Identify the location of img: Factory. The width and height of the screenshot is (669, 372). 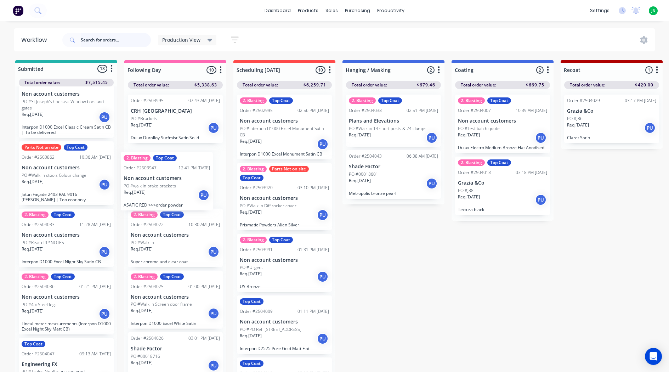
(18, 11).